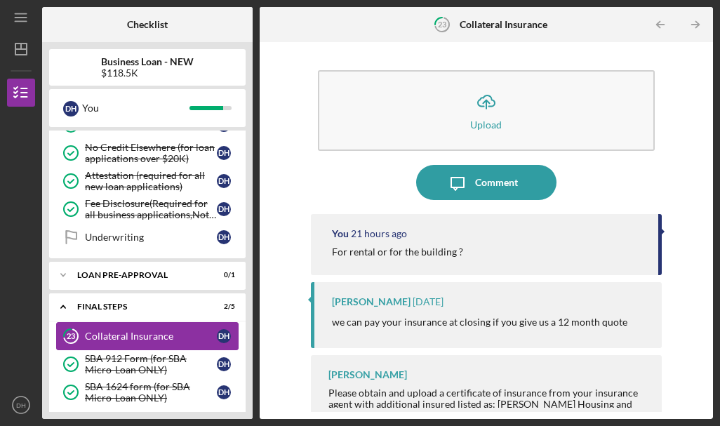  What do you see at coordinates (428, 302) in the screenshot?
I see `time: 2025-09-03 20:47` at bounding box center [428, 302].